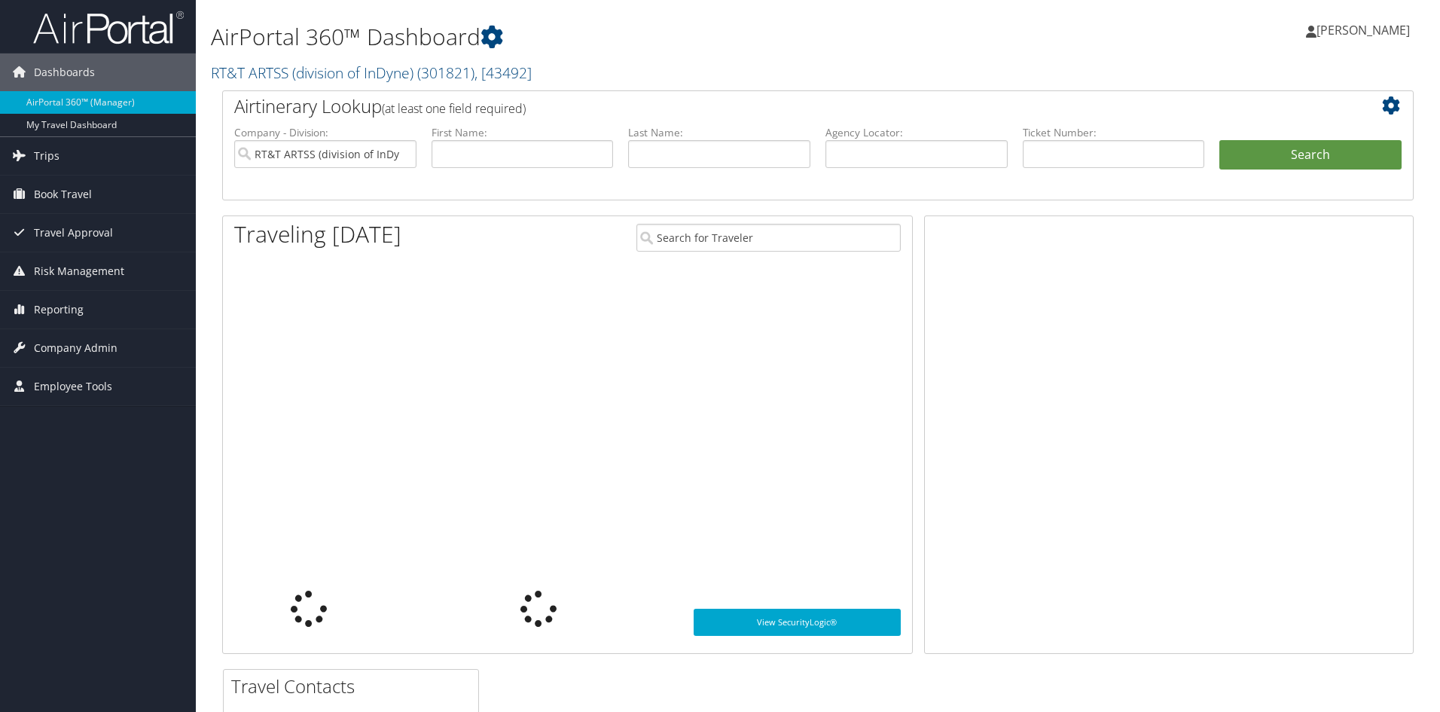 This screenshot has width=1440, height=712. What do you see at coordinates (446, 72) in the screenshot?
I see `span: ( 301821 )` at bounding box center [446, 72].